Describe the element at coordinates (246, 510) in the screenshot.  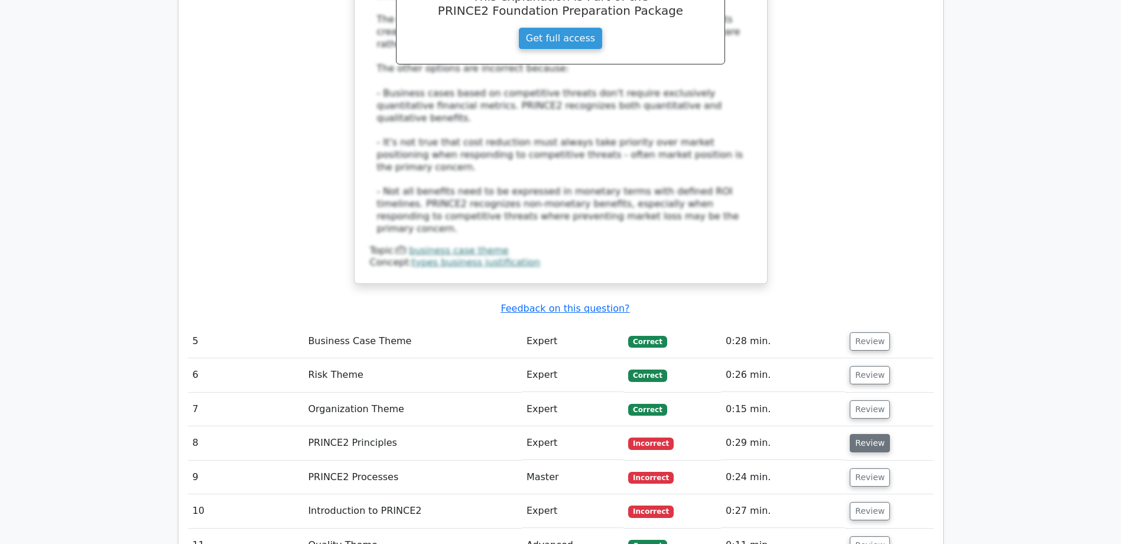
I see `td: 10` at that location.